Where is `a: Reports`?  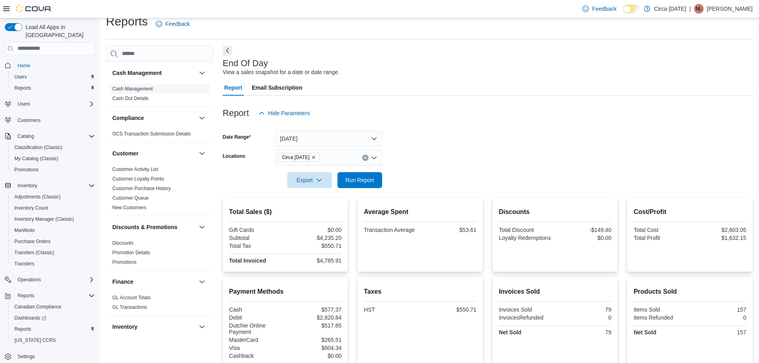 a: Reports is located at coordinates (23, 329).